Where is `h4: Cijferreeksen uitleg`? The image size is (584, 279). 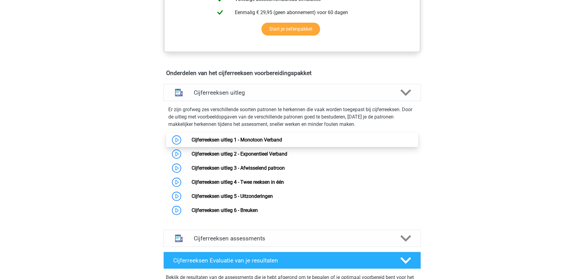 h4: Cijferreeksen uitleg is located at coordinates (292, 93).